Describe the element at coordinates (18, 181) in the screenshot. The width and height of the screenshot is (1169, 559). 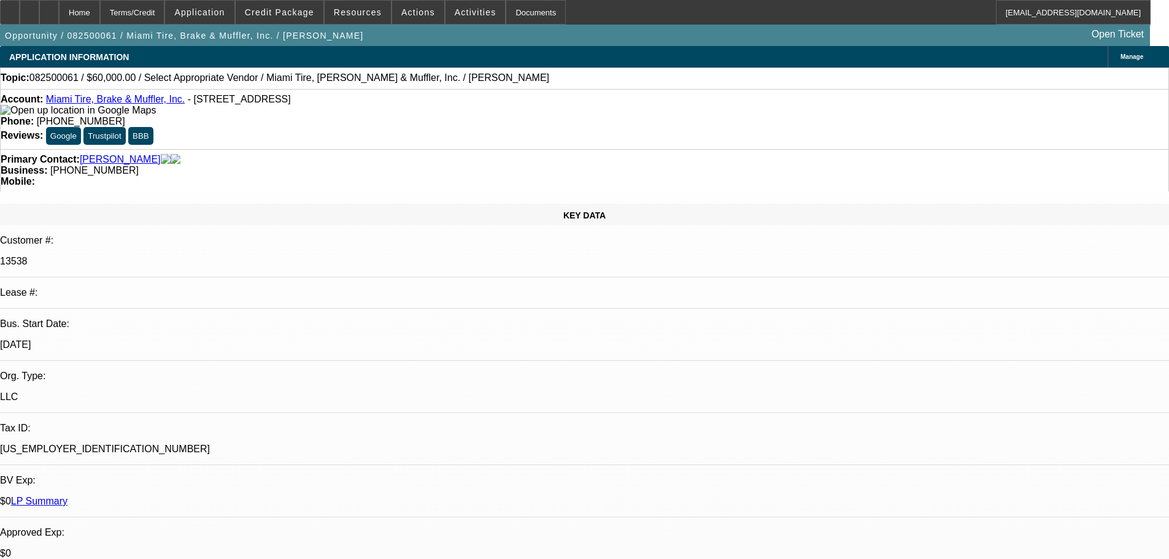
I see `strong: Mobile:` at that location.